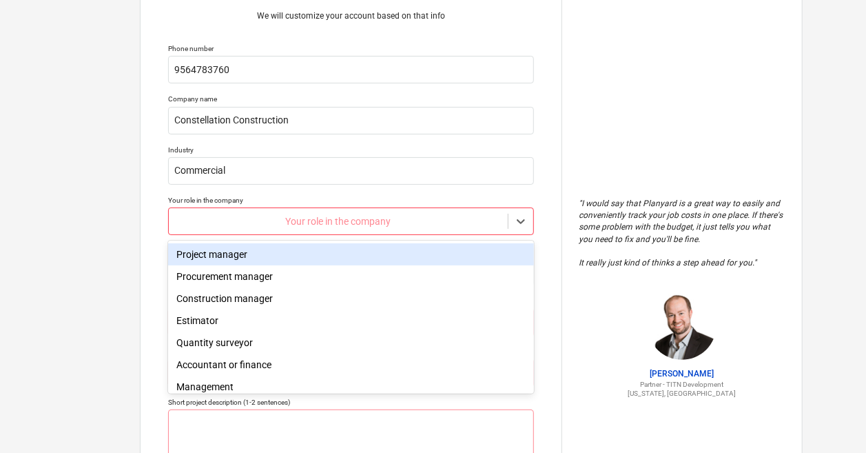  What do you see at coordinates (351, 70) in the screenshot?
I see `input: Your phone number` at bounding box center [351, 70].